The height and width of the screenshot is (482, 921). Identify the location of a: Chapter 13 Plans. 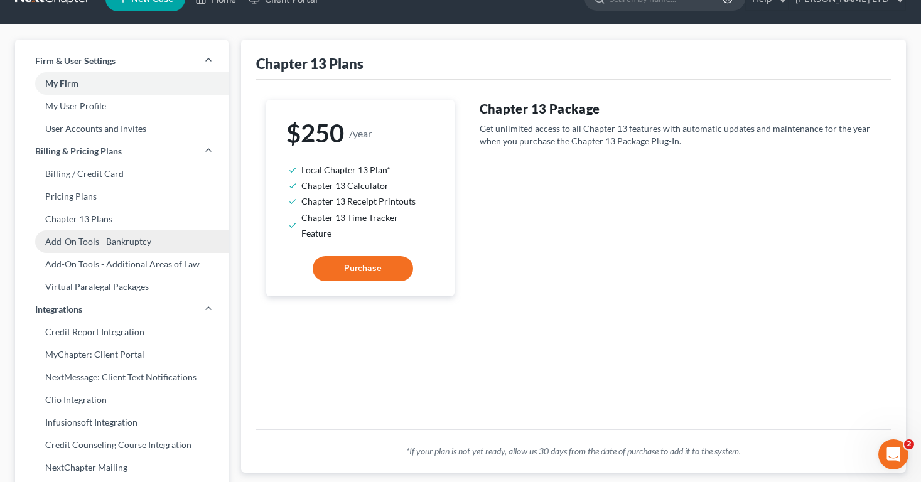
(122, 219).